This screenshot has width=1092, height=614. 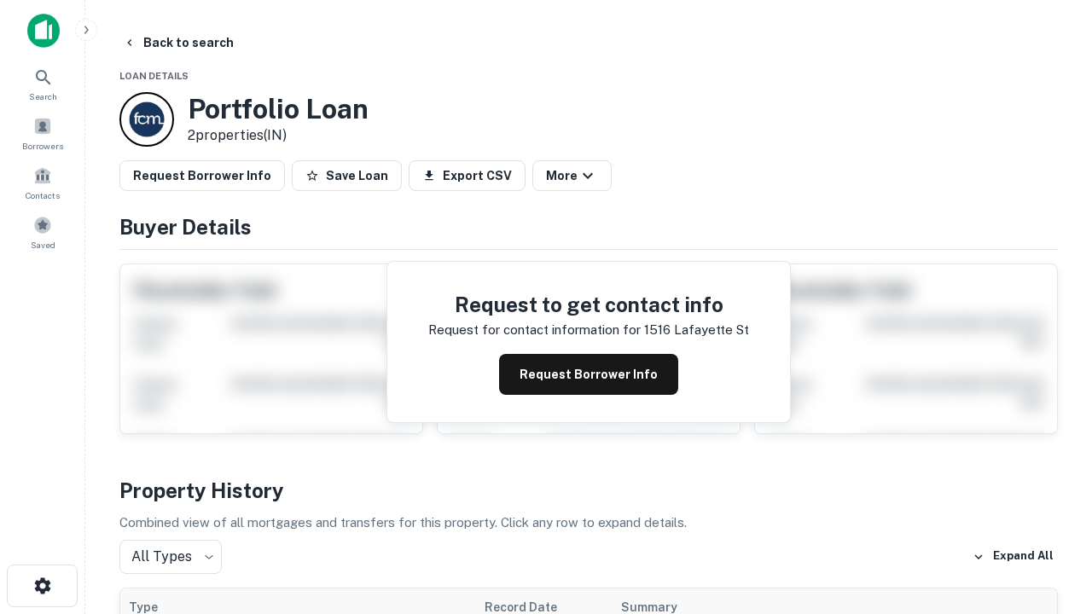 I want to click on p: Combined view of all mortgages and transfers for this property. Click any row to expand details., so click(x=589, y=523).